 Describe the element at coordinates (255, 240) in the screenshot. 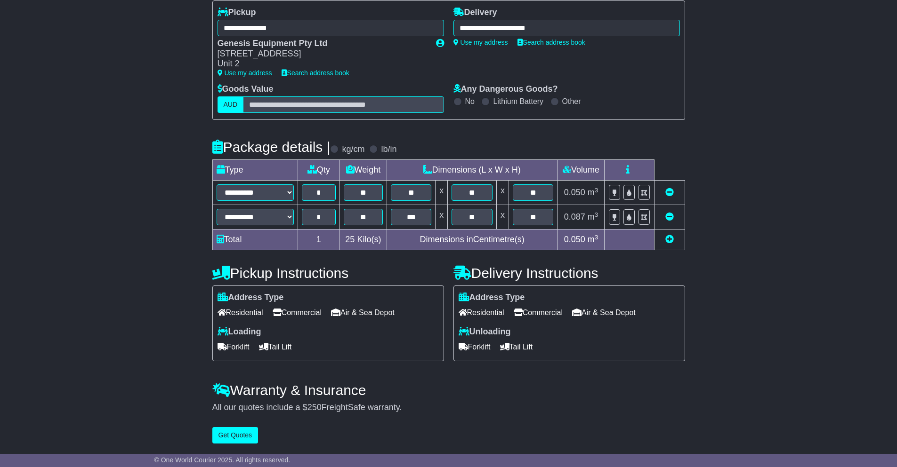

I see `td: Total` at that location.